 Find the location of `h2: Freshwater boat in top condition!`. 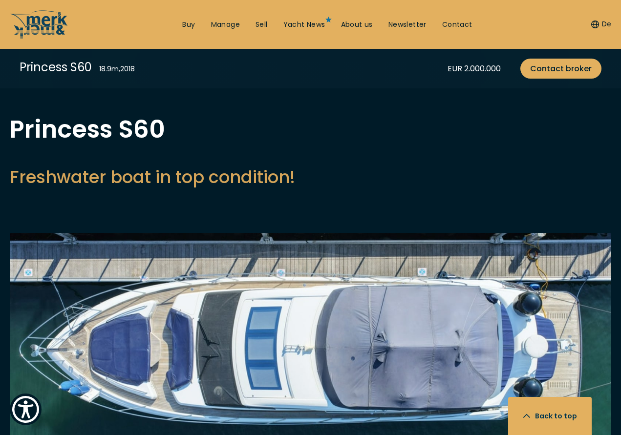

h2: Freshwater boat in top condition! is located at coordinates (152, 177).